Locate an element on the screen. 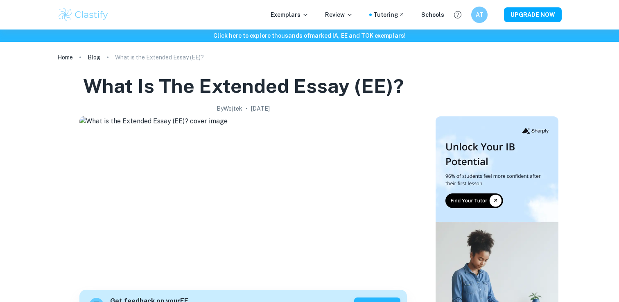 Image resolution: width=619 pixels, height=302 pixels. a: Schools is located at coordinates (433, 15).